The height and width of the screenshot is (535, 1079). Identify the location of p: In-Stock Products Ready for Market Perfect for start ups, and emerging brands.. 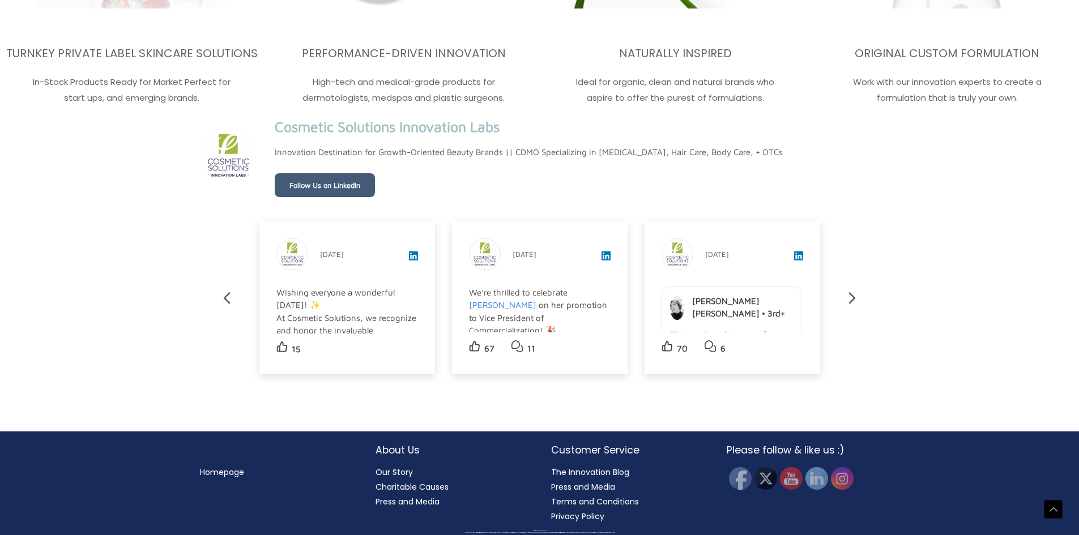
(132, 90).